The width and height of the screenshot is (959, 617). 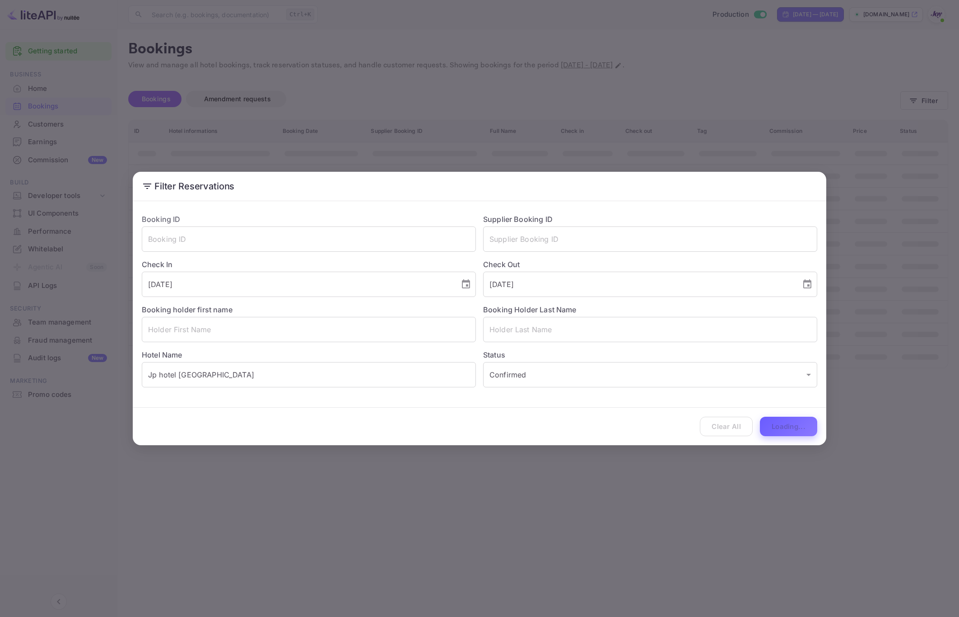 What do you see at coordinates (162, 355) in the screenshot?
I see `label: Hotel Name` at bounding box center [162, 355].